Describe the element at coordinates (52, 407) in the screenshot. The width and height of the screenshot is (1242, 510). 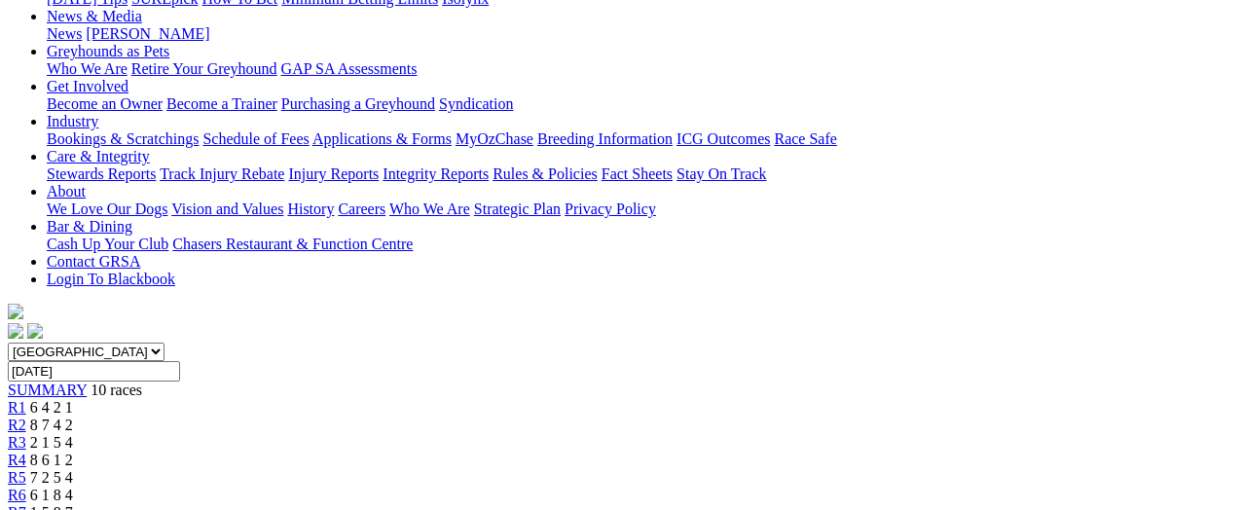
I see `span: 6 4 2 1` at that location.